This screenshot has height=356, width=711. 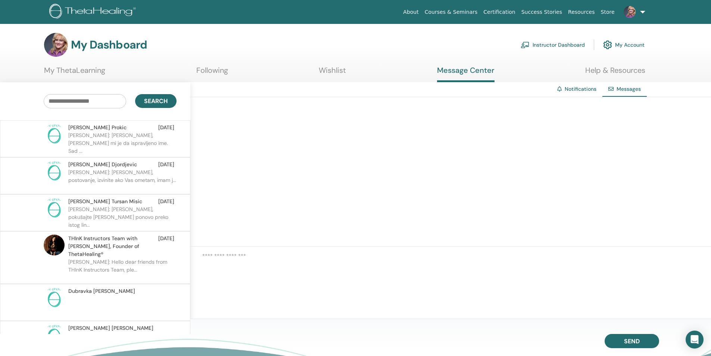 I want to click on a: Message Center, so click(x=466, y=74).